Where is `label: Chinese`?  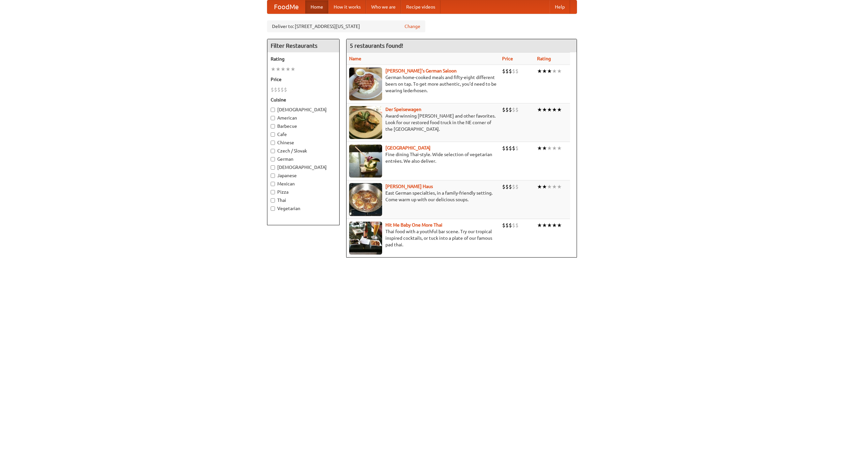
label: Chinese is located at coordinates (303, 143).